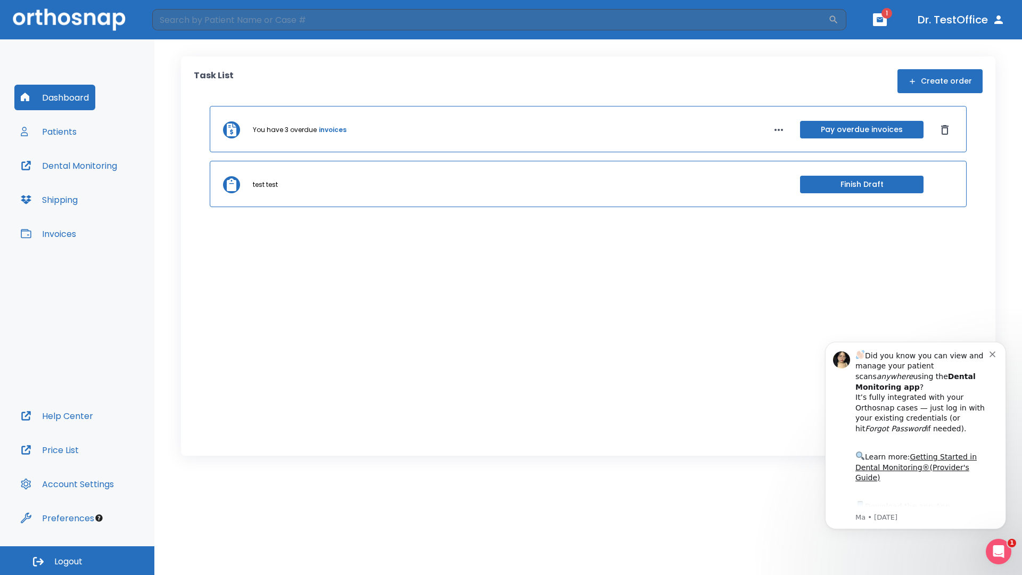 This screenshot has height=575, width=1022. Describe the element at coordinates (213, 81) in the screenshot. I see `p: Task List` at that location.